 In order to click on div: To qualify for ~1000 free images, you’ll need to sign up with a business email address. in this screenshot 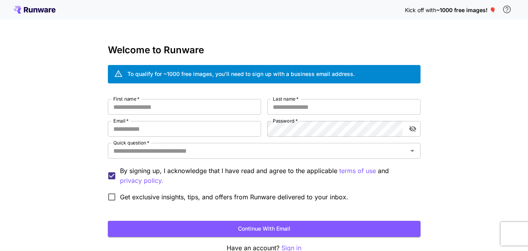, I will do `click(241, 74)`.